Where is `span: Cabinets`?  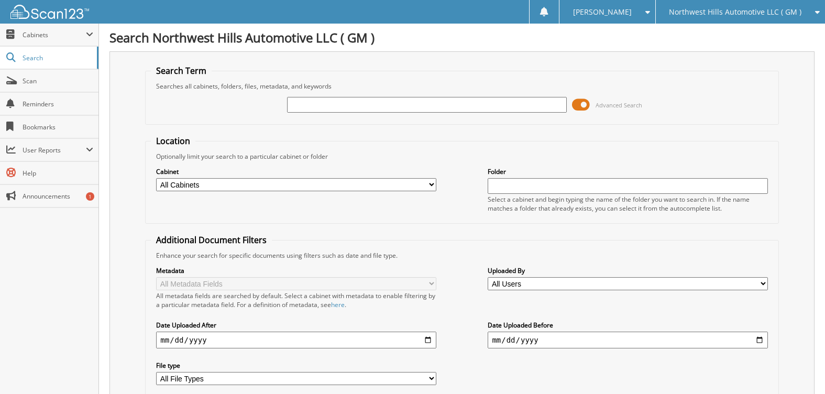 span: Cabinets is located at coordinates (54, 35).